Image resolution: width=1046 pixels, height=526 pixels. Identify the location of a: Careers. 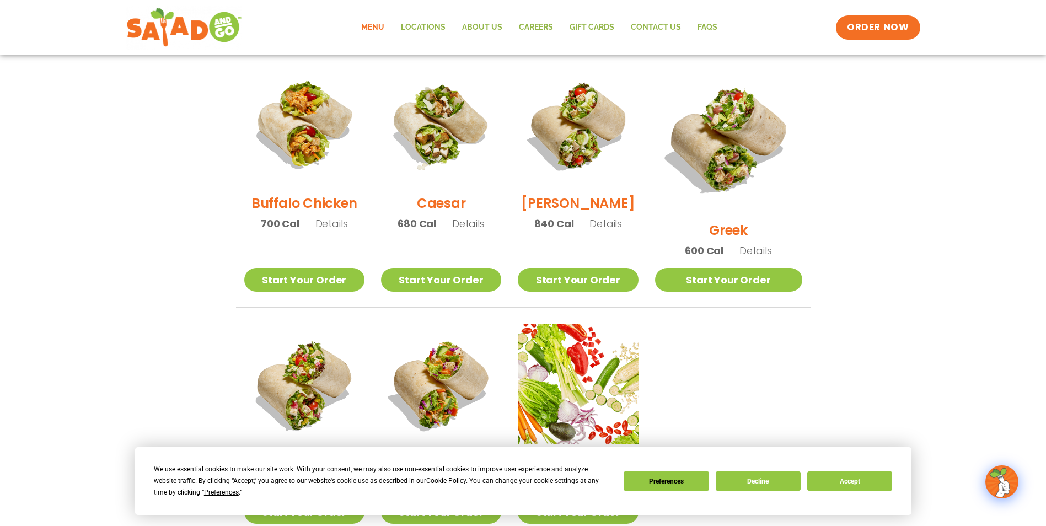
(536, 28).